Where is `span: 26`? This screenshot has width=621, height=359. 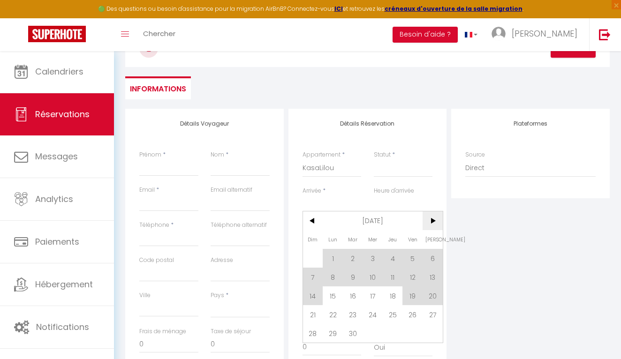 span: 26 is located at coordinates (412, 315).